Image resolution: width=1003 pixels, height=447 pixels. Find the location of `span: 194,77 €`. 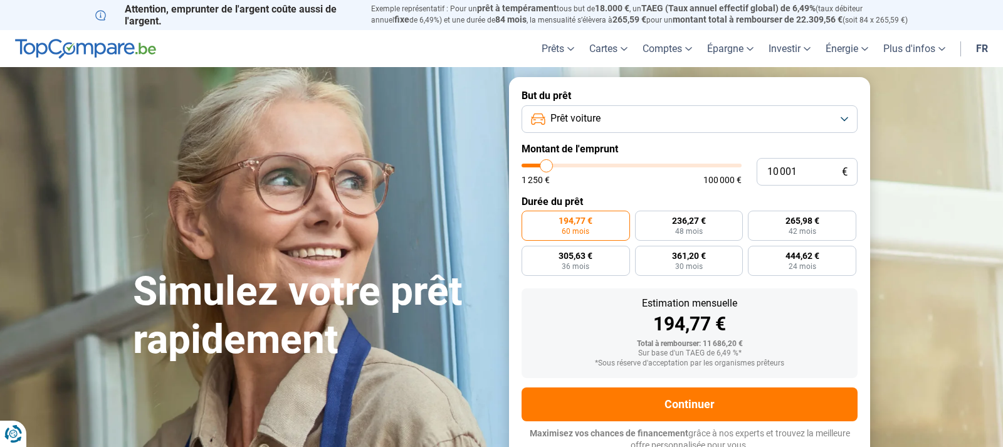

span: 194,77 € is located at coordinates (575, 221).